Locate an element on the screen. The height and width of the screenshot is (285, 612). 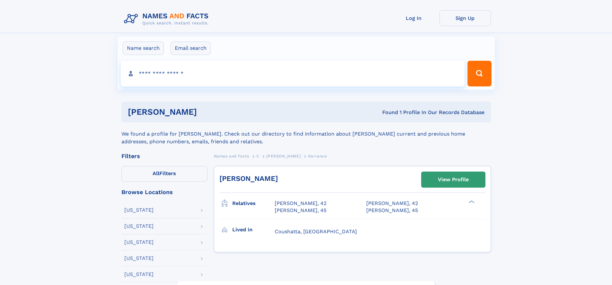
div: Found 1 Profile In Our Records Database is located at coordinates (387, 113).